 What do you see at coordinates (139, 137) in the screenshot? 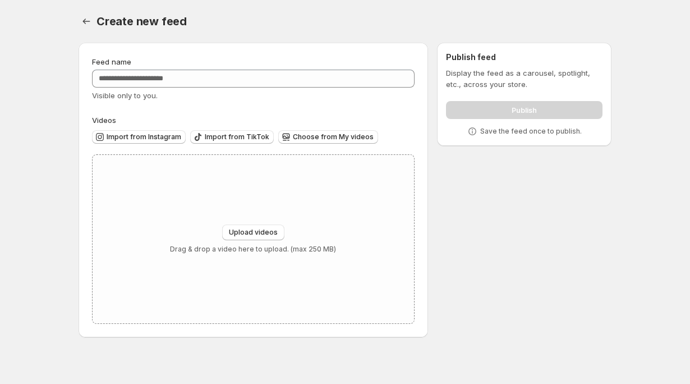
I see `button: Import from Instagram` at bounding box center [139, 137].